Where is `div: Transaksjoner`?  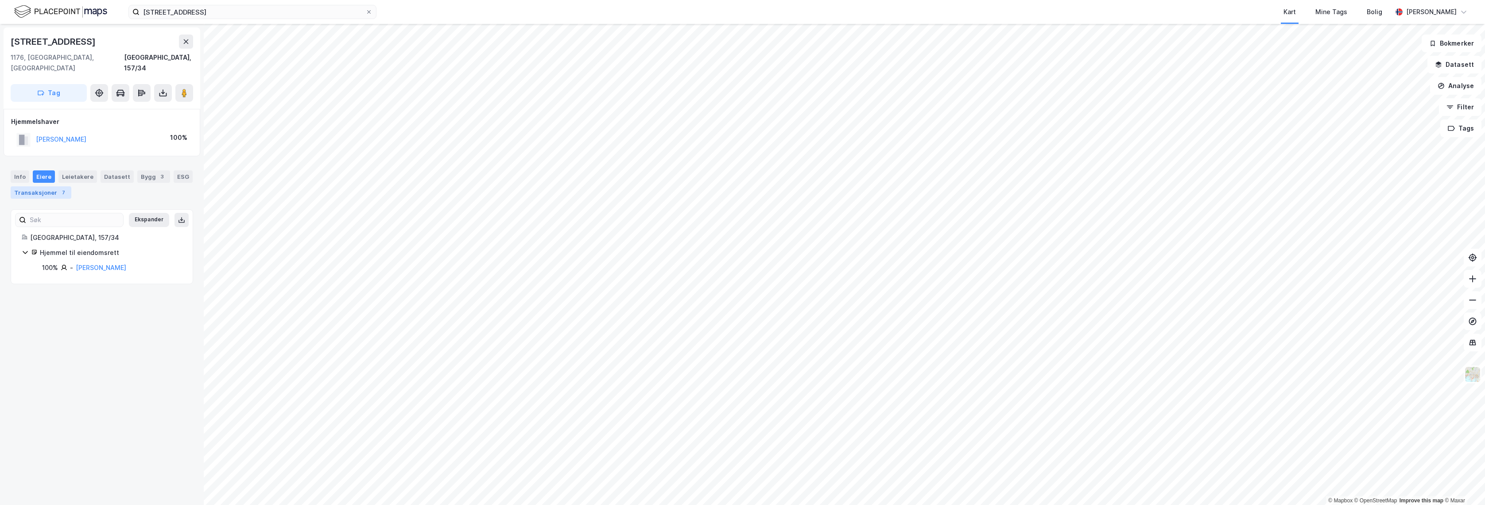 div: Transaksjoner is located at coordinates (41, 193).